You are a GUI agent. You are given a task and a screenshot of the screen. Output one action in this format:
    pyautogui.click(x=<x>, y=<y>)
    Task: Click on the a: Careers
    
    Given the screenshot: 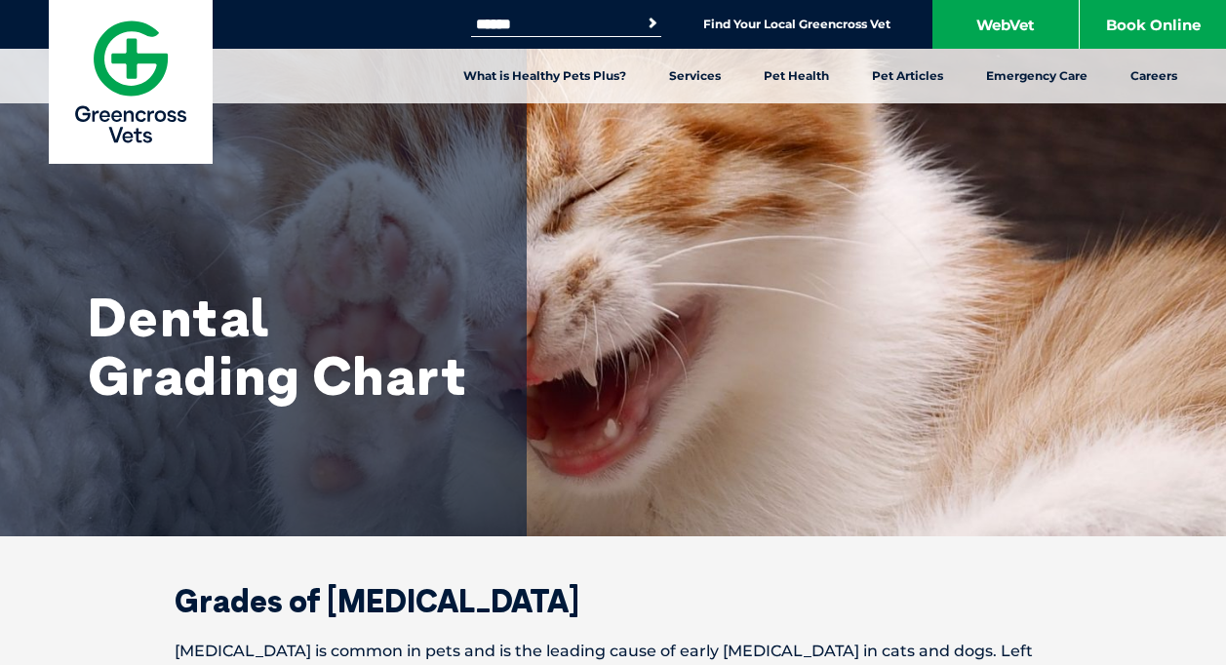 What is the action you would take?
    pyautogui.click(x=1154, y=76)
    